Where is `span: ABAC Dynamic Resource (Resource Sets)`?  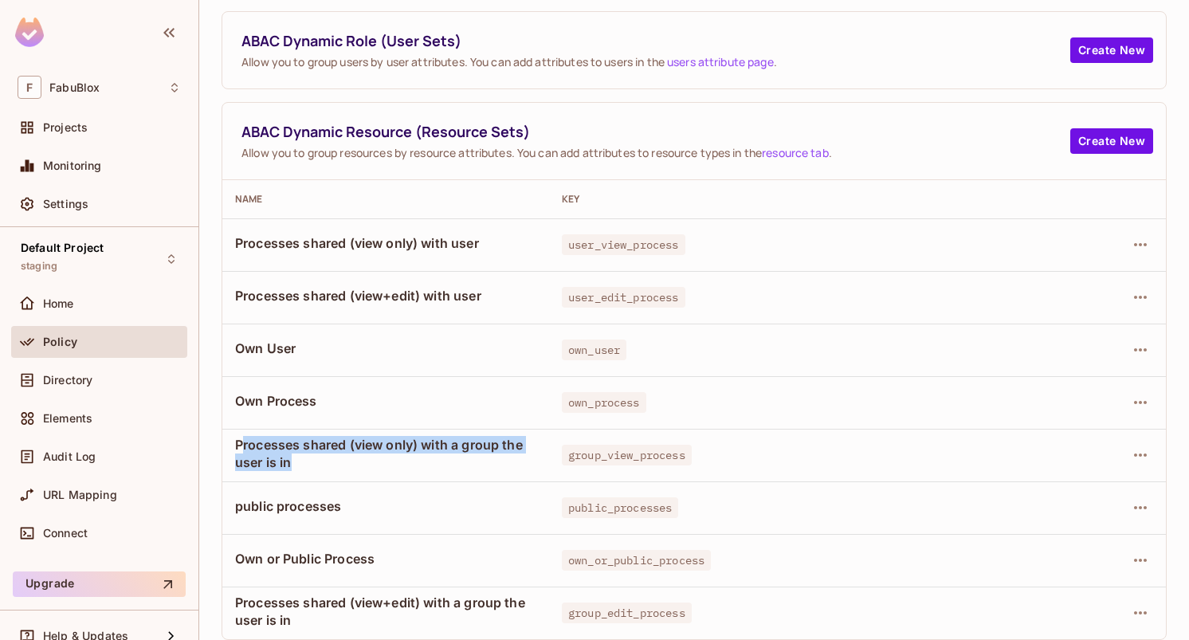
span: ABAC Dynamic Resource (Resource Sets) is located at coordinates (656, 131).